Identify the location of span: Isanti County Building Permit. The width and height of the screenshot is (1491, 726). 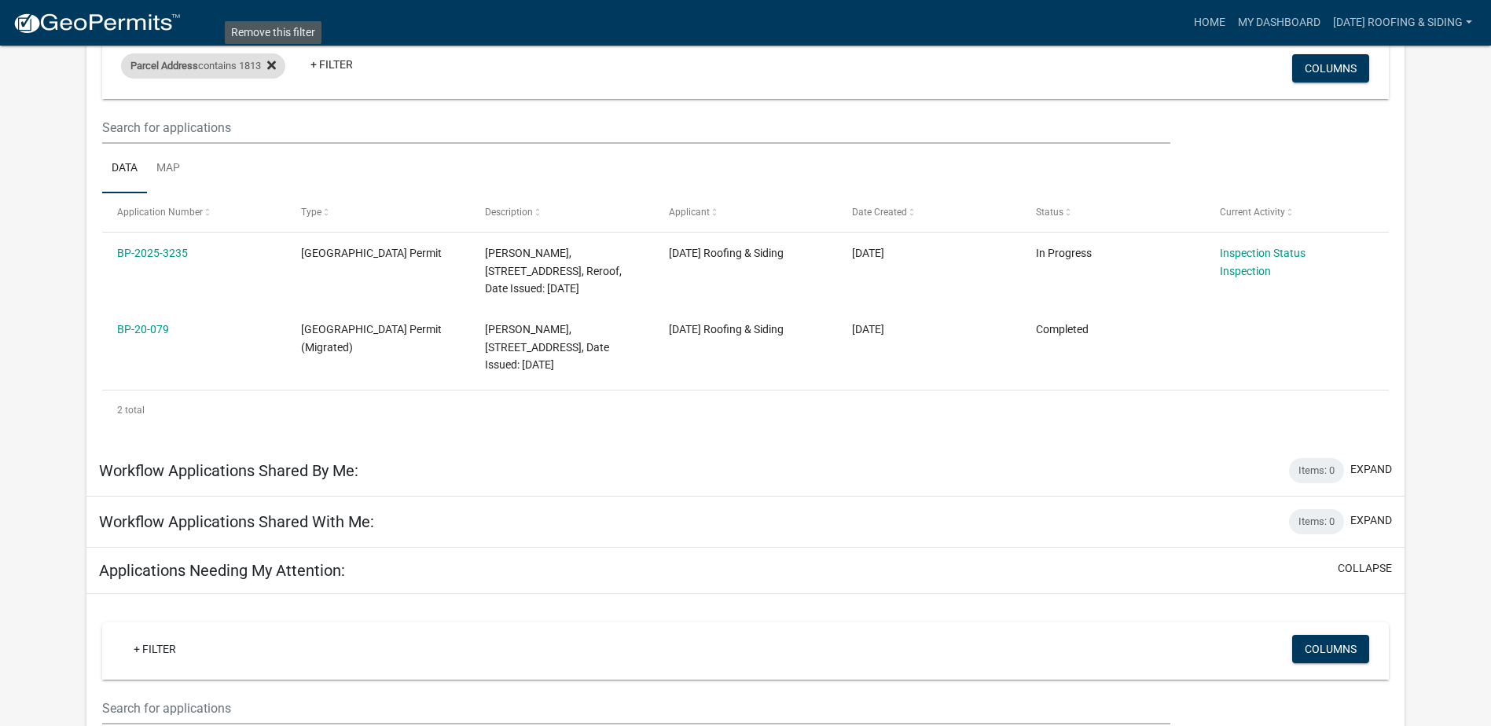
(371, 253).